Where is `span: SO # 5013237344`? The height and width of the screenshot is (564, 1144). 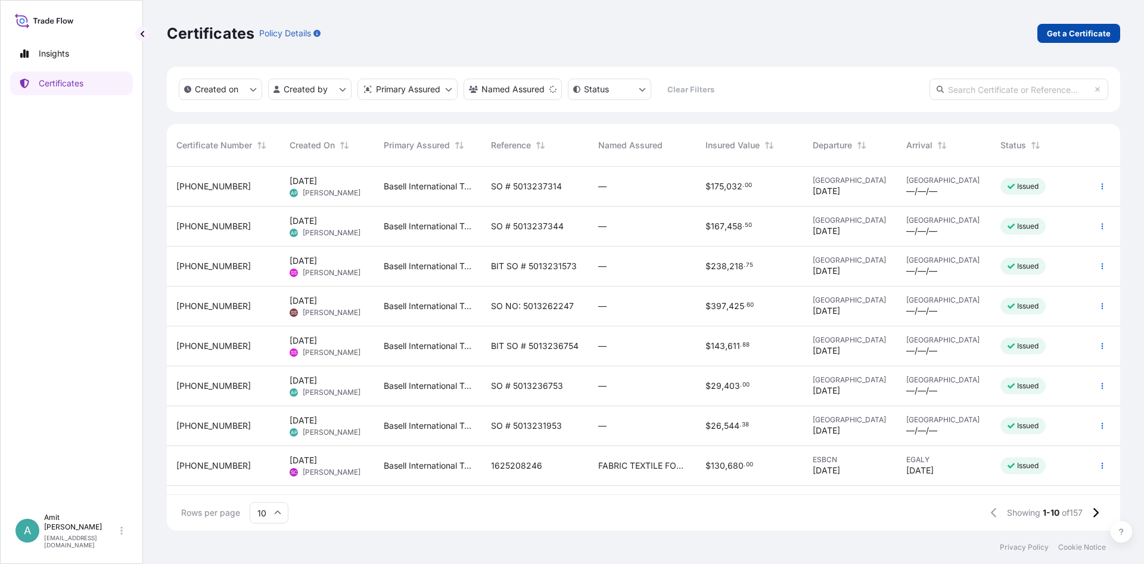 span: SO # 5013237344 is located at coordinates (527, 226).